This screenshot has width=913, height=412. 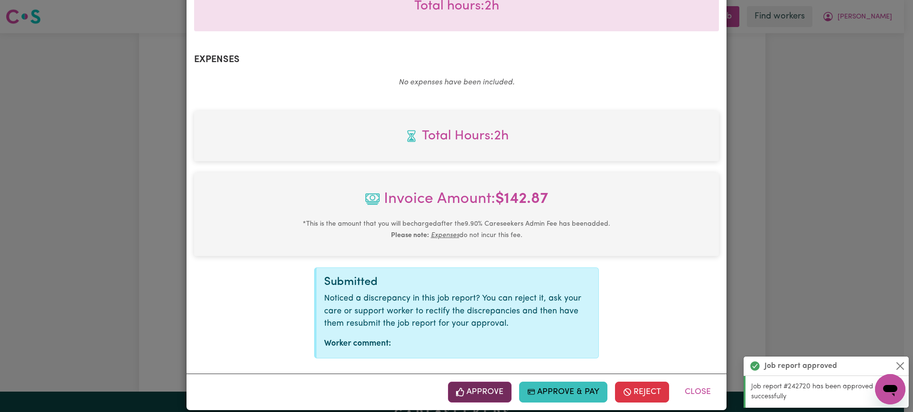 What do you see at coordinates (563, 393) in the screenshot?
I see `button: Approve & Pay` at bounding box center [563, 393].